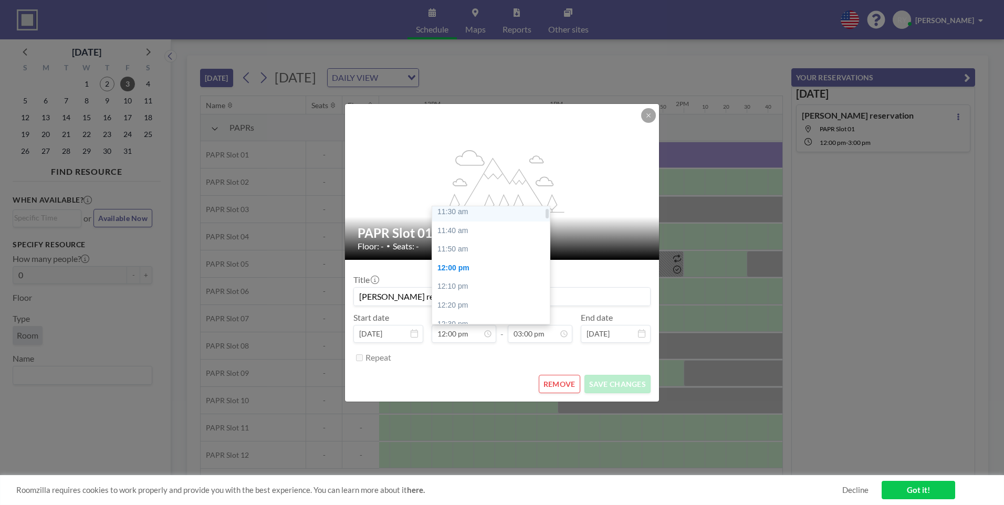 The height and width of the screenshot is (505, 1004). I want to click on span: Roomzilla requires cookies to work properly and provide you with the best experience. You can lea..., so click(429, 490).